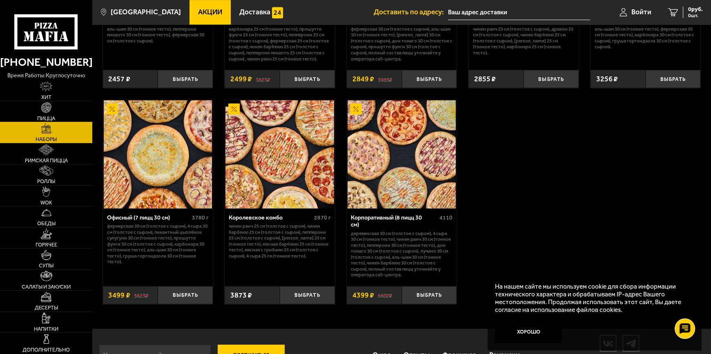 The height and width of the screenshot is (354, 711). Describe the element at coordinates (241, 79) in the screenshot. I see `span: 2499 ₽` at that location.